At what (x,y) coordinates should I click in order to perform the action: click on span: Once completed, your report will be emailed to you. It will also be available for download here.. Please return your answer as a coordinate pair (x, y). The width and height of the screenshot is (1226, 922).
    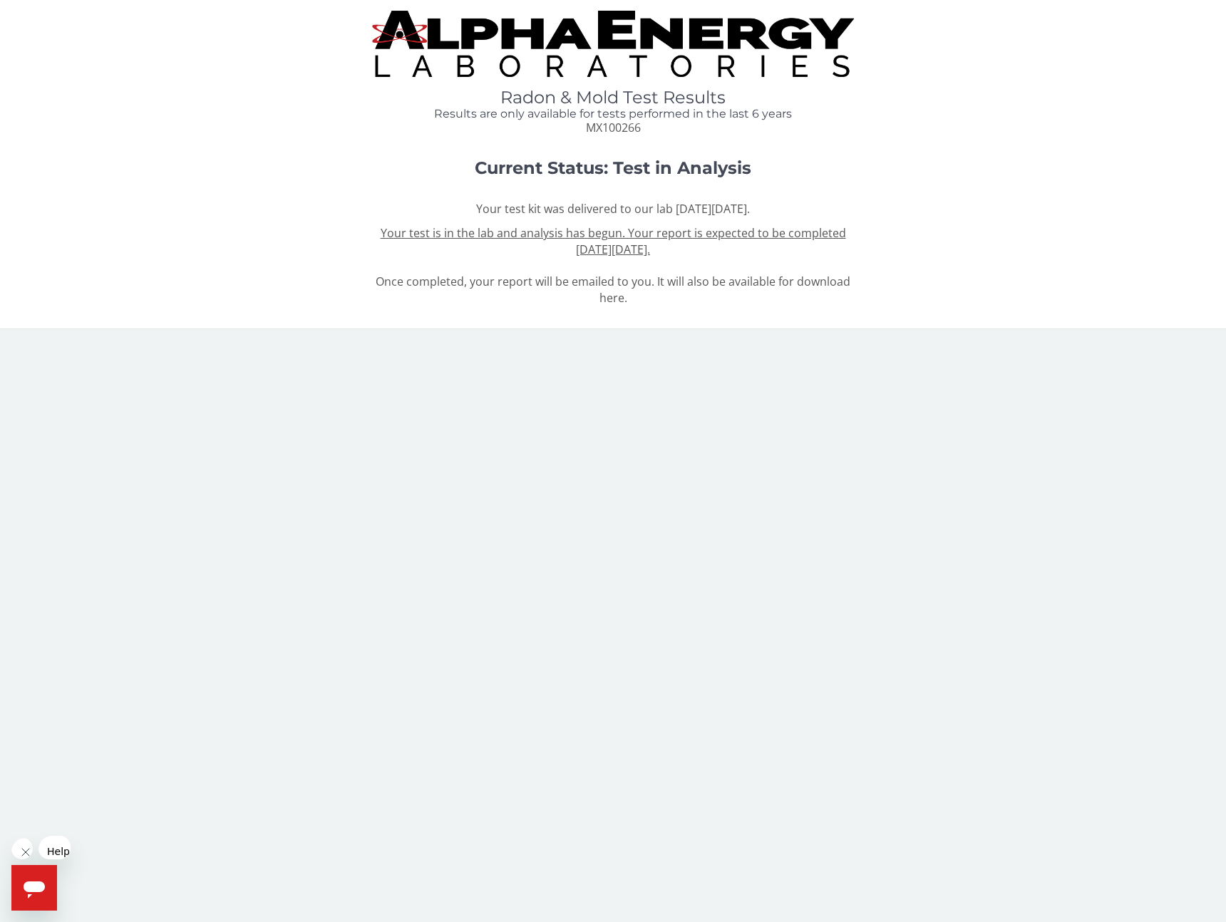
    Looking at the image, I should click on (613, 265).